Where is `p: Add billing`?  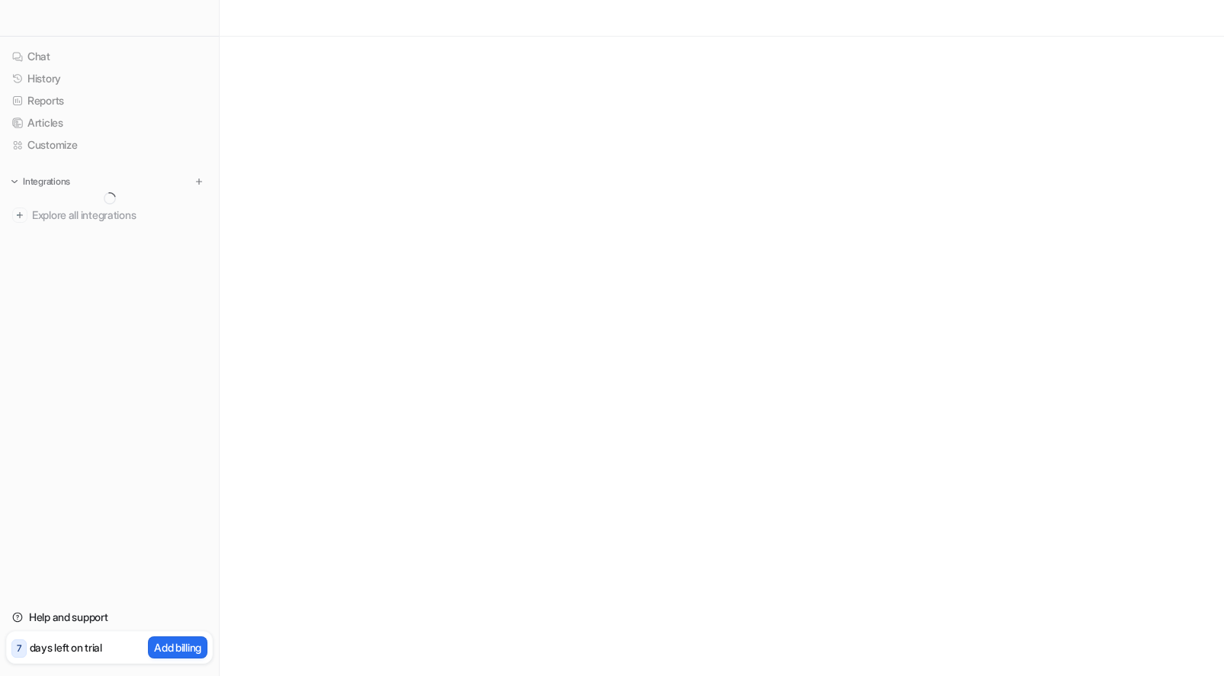
p: Add billing is located at coordinates (178, 647).